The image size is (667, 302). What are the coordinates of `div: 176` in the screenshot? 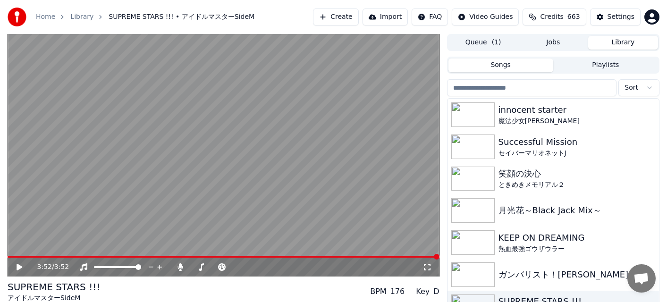 It's located at (398, 292).